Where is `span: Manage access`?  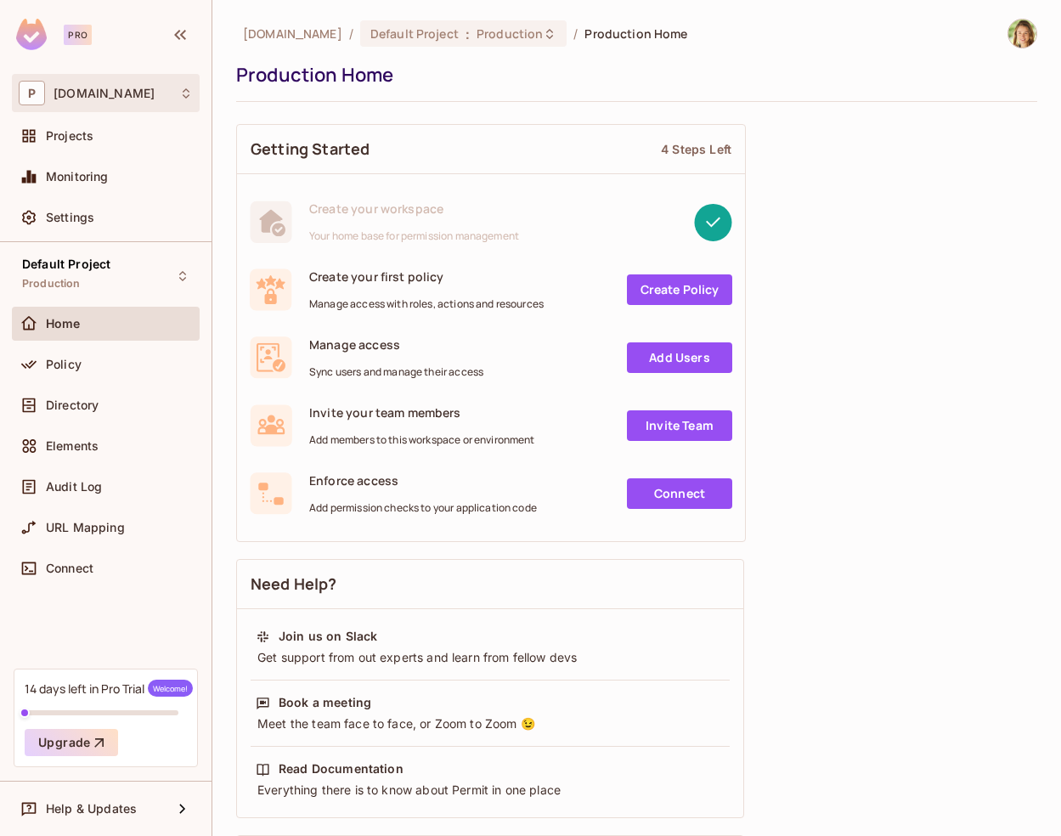
span: Manage access is located at coordinates (396, 344).